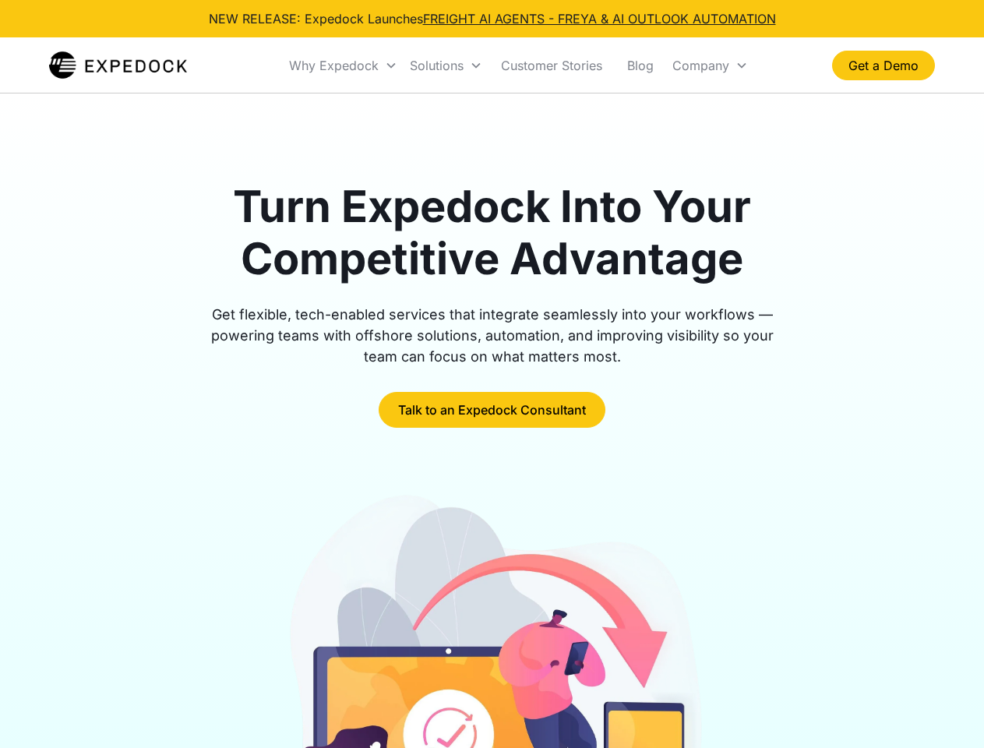 The height and width of the screenshot is (748, 984). I want to click on a: Customer Stories, so click(552, 65).